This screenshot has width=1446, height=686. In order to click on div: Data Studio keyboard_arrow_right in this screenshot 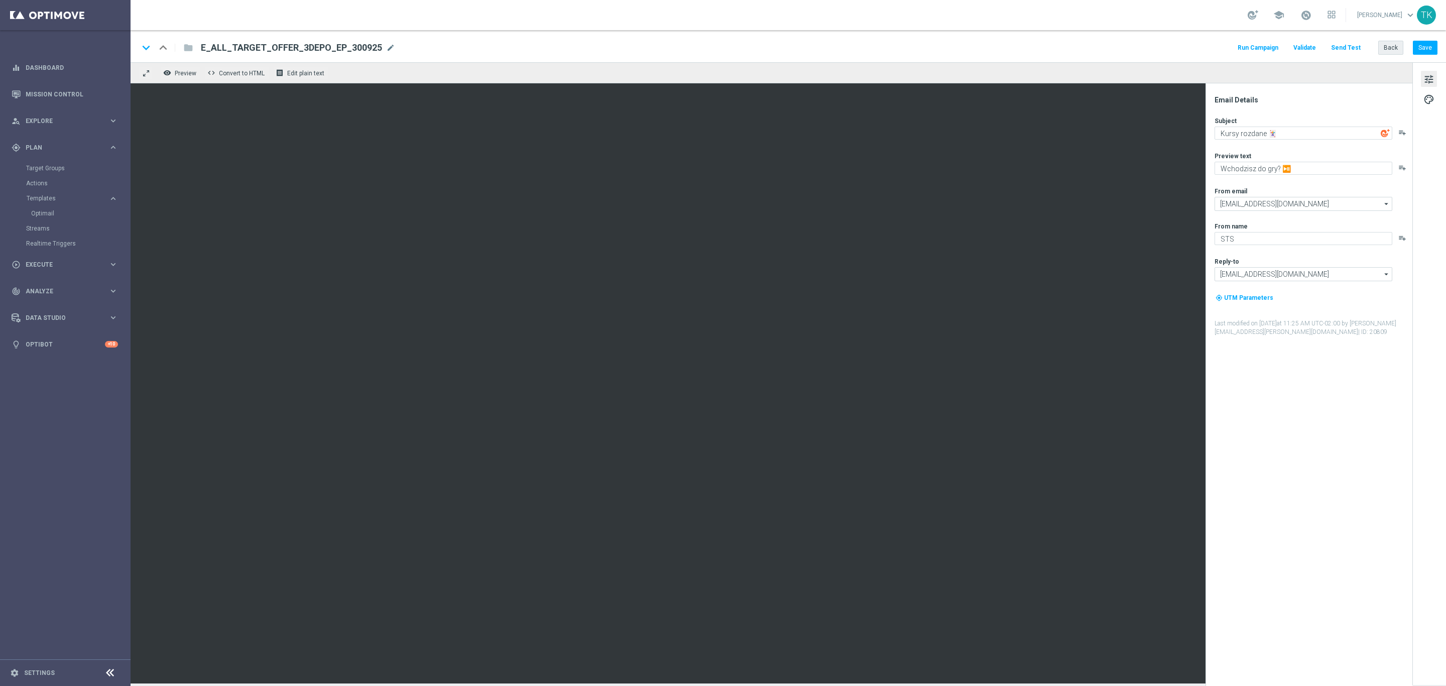, I will do `click(65, 318)`.